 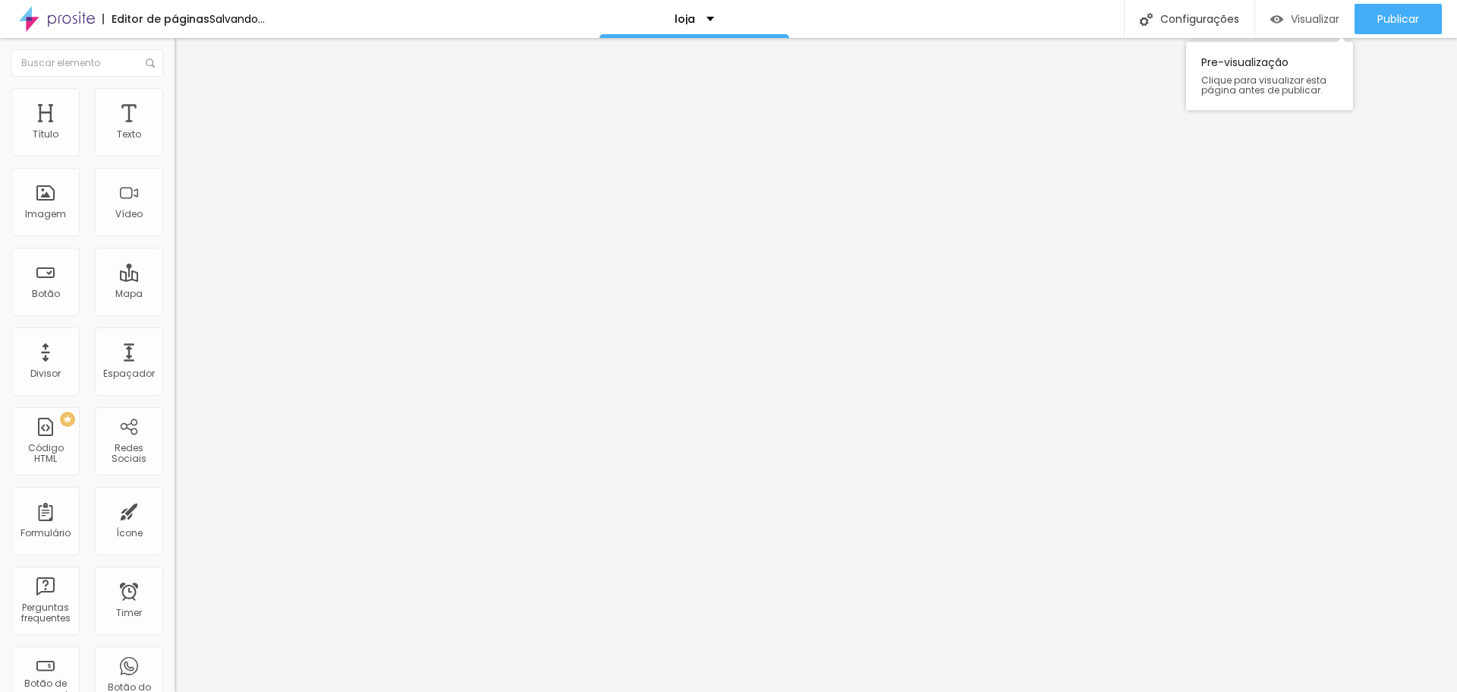 I want to click on div: Formulário, so click(x=46, y=533).